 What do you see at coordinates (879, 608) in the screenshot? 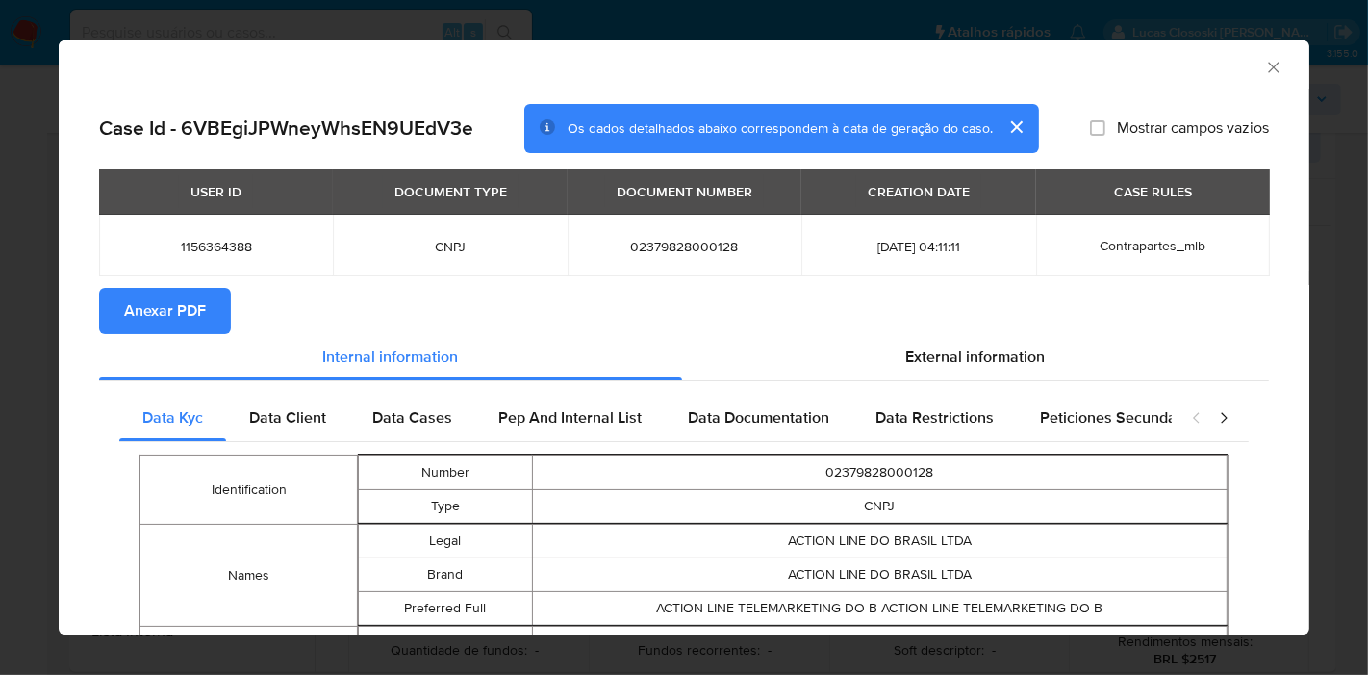
I see `td: ACTION LINE TELEMARKETING DO B ACTION LINE TELEMARKETING DO B` at bounding box center [879, 608].